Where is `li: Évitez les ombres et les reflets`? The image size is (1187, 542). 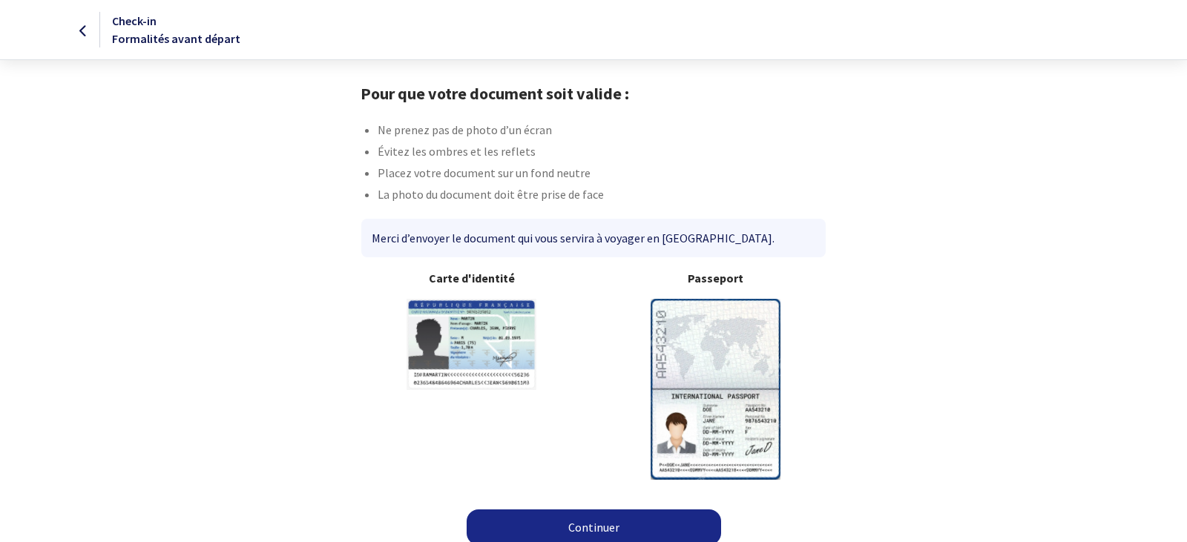
li: Évitez les ombres et les reflets is located at coordinates (602, 153).